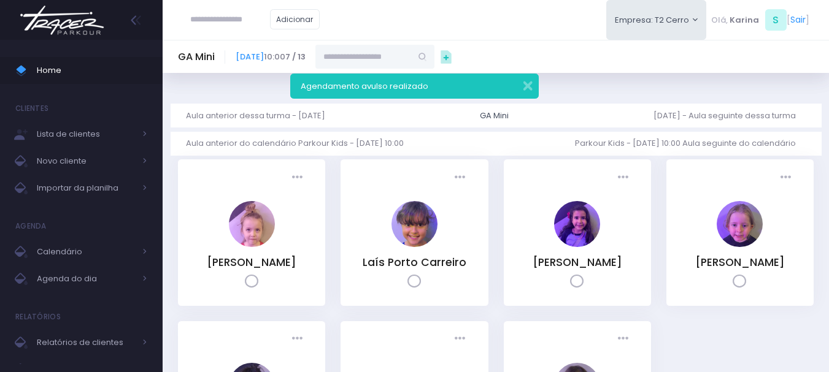 The image size is (829, 372). I want to click on span: Novo cliente, so click(86, 161).